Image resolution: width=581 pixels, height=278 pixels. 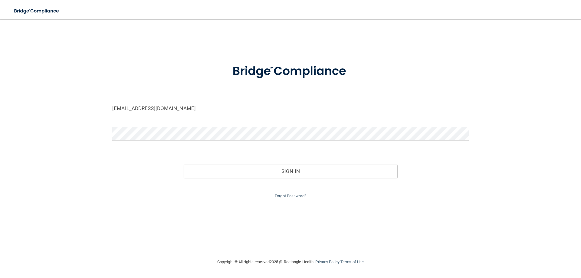 I want to click on a: Terms of Use, so click(x=352, y=262).